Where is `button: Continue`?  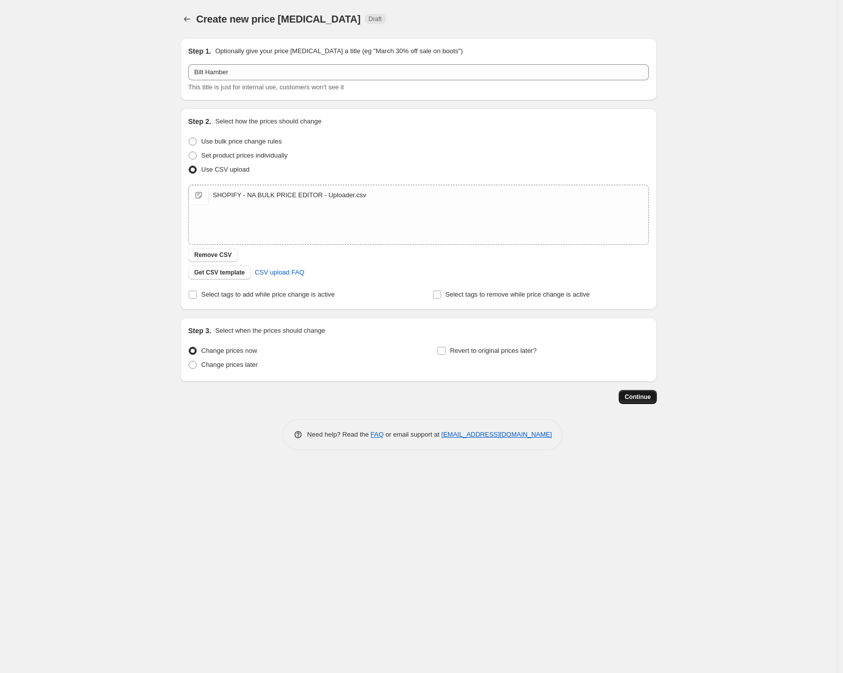
button: Continue is located at coordinates (637, 397).